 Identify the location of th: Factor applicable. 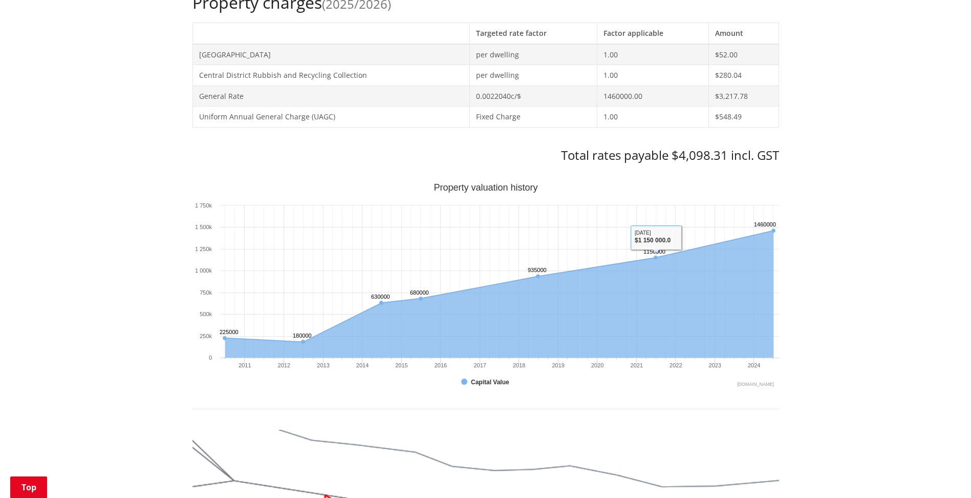
(653, 33).